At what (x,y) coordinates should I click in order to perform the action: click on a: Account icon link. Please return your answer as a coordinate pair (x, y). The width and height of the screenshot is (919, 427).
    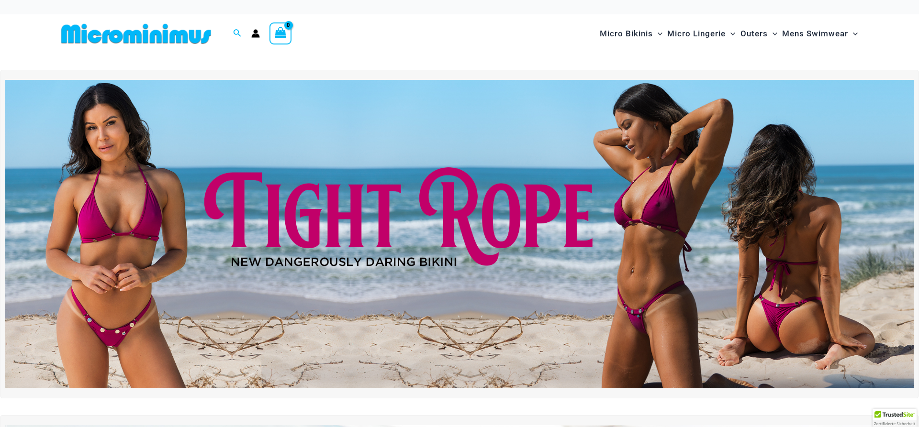
    Looking at the image, I should click on (256, 33).